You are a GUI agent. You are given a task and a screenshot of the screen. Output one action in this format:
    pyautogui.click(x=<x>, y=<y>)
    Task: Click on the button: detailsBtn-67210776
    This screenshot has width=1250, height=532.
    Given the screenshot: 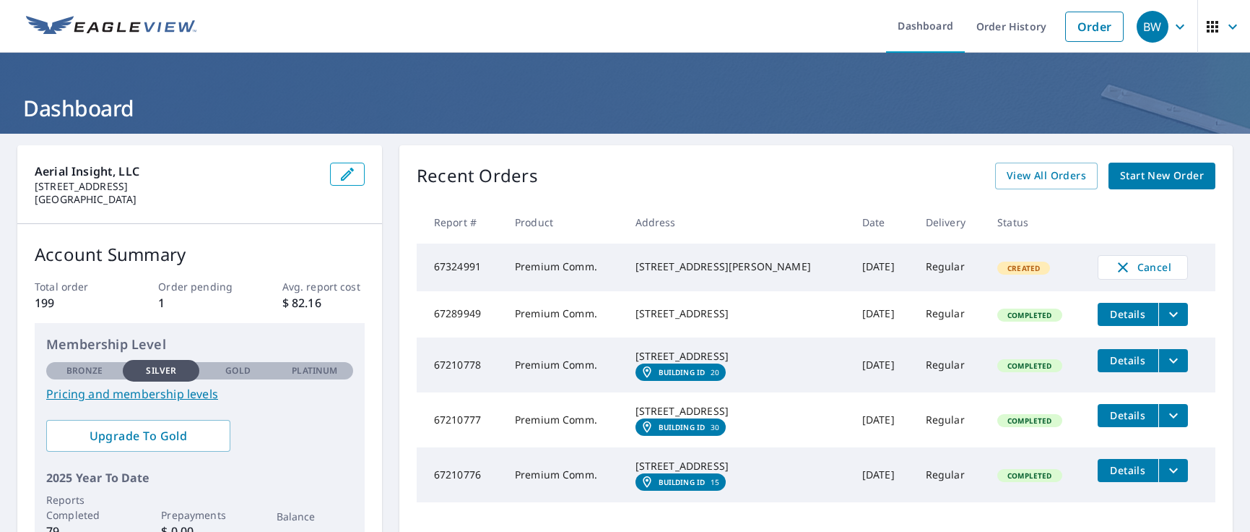 What is the action you would take?
    pyautogui.click(x=1128, y=470)
    